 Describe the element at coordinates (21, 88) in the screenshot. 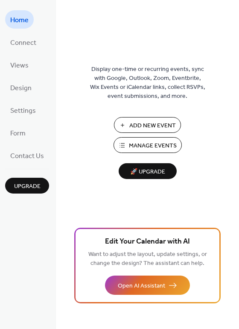

I see `span: Design` at that location.